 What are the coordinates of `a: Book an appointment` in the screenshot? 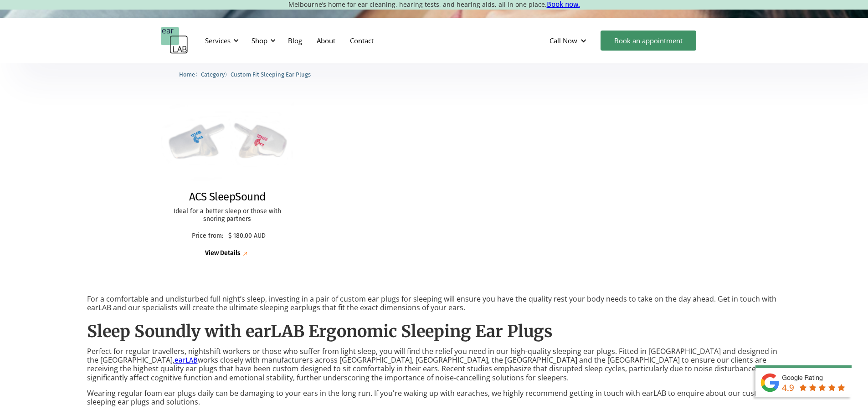 It's located at (648, 41).